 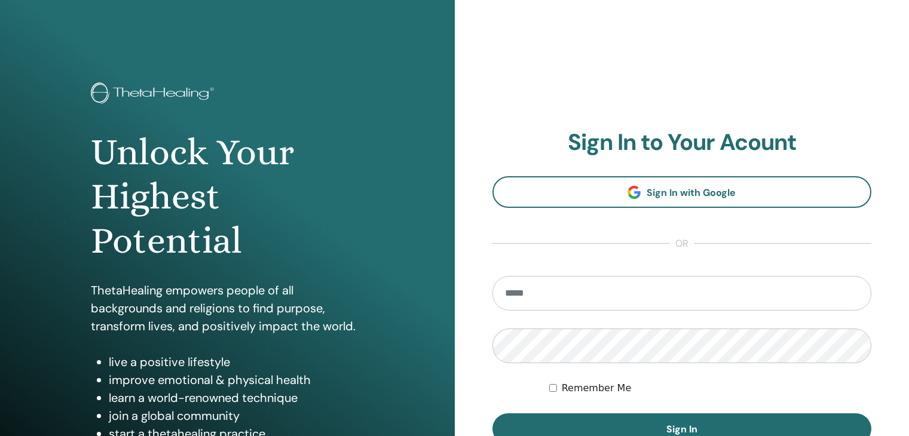 What do you see at coordinates (236, 380) in the screenshot?
I see `li: improve emotional & physical health` at bounding box center [236, 380].